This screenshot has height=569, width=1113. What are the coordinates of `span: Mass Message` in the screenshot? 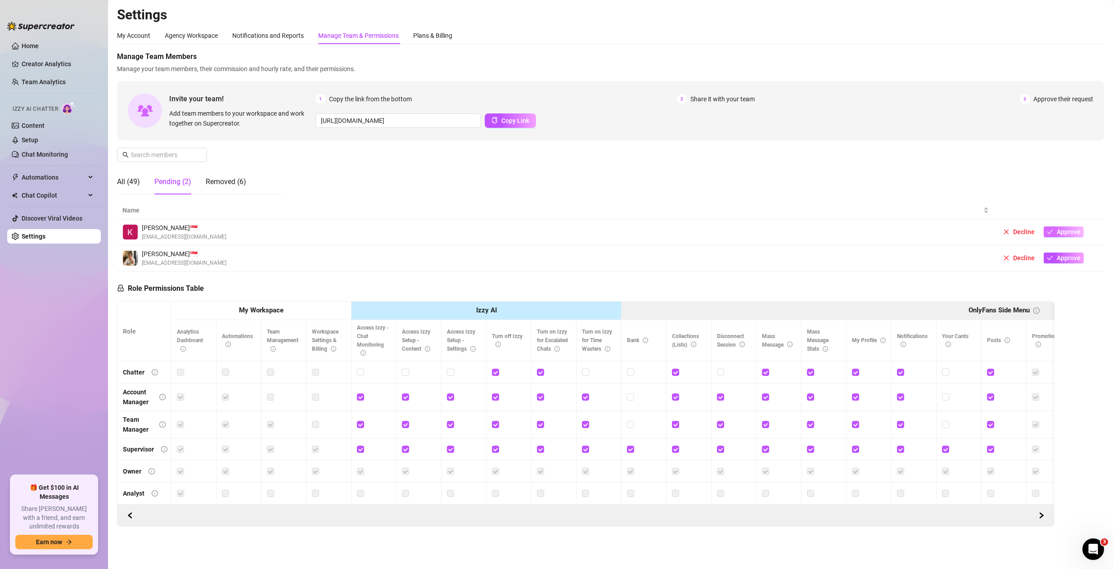 It's located at (777, 340).